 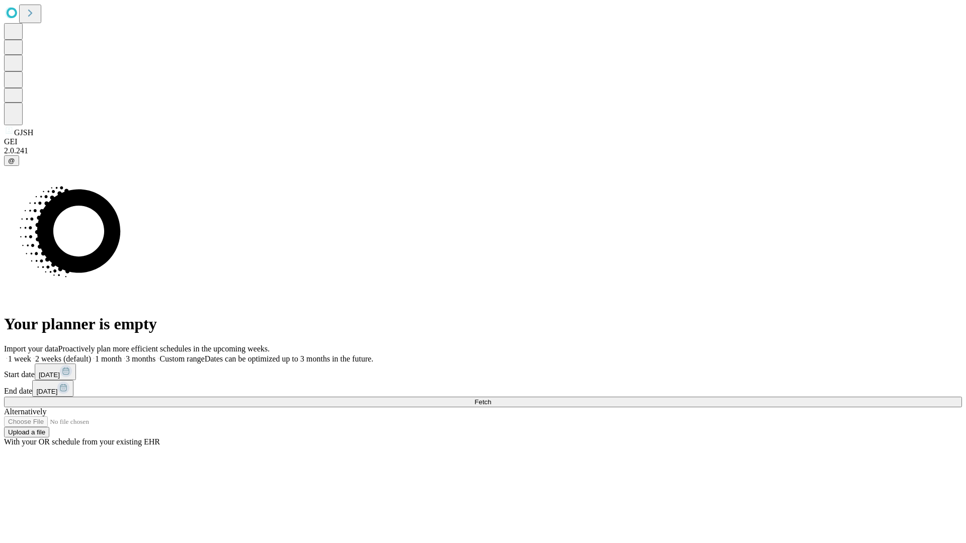 What do you see at coordinates (182, 359) in the screenshot?
I see `span: Custom range` at bounding box center [182, 359].